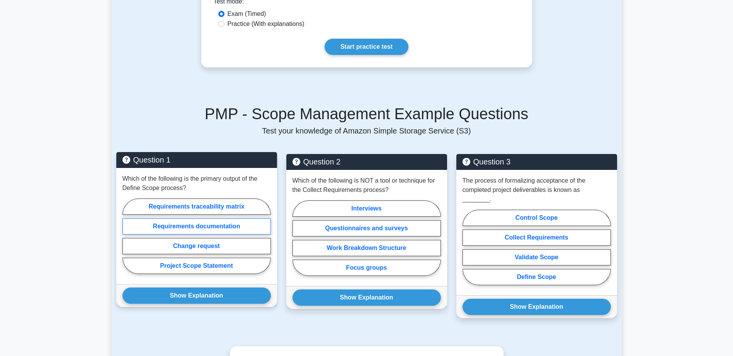 Image resolution: width=733 pixels, height=356 pixels. Describe the element at coordinates (197, 266) in the screenshot. I see `label: Project Scope Statement` at that location.